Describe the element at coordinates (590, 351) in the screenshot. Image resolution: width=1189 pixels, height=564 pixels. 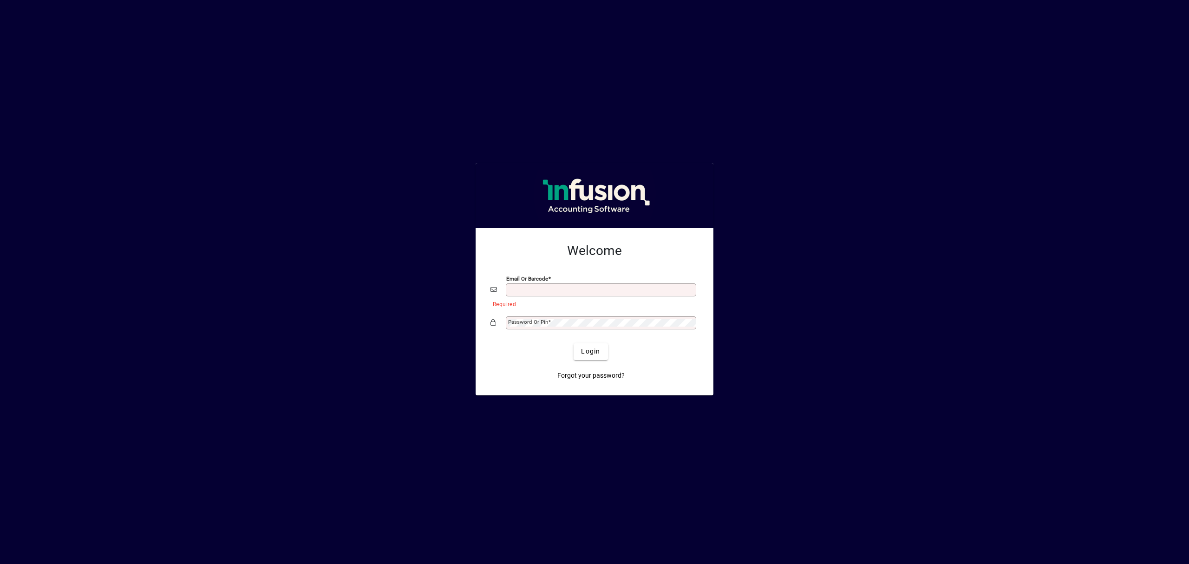
I see `span: Login` at that location.